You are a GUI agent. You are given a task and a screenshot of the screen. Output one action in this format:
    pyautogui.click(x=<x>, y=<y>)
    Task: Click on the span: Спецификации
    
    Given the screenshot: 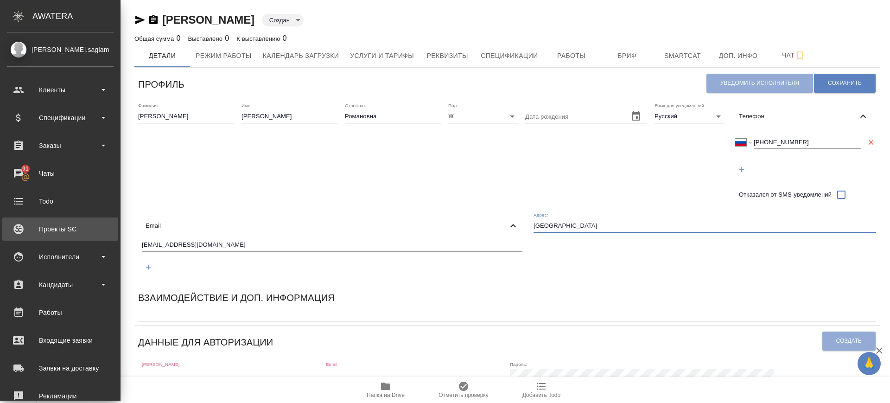 What is the action you would take?
    pyautogui.click(x=509, y=56)
    